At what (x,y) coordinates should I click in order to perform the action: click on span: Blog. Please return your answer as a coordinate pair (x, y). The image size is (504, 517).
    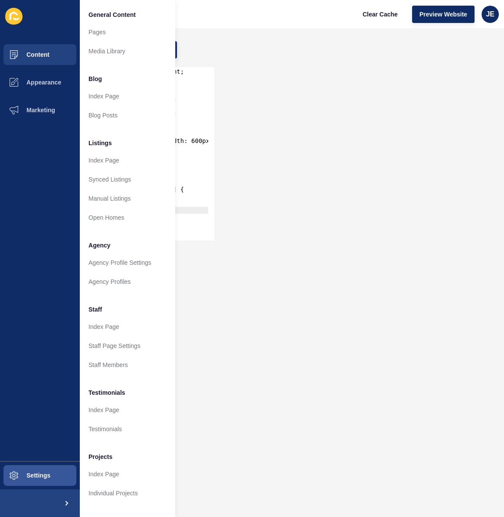
    Looking at the image, I should click on (95, 79).